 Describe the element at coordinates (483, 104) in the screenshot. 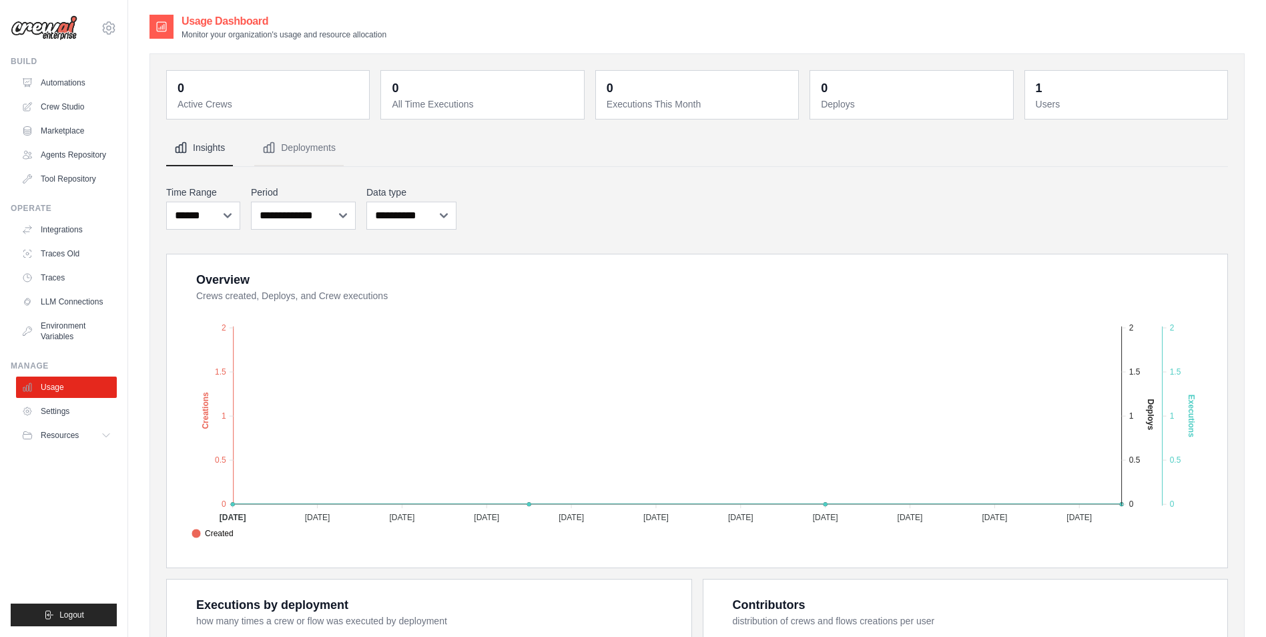

I see `dt: All Time Executions` at that location.